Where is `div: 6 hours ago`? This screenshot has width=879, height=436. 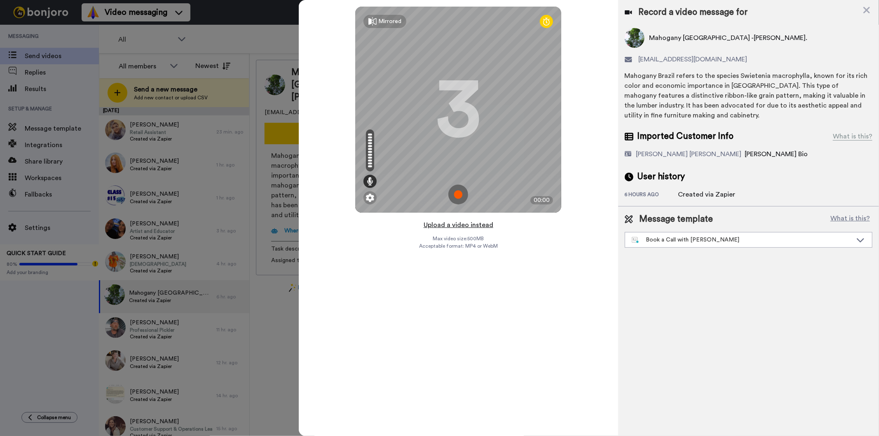
div: 6 hours ago is located at coordinates (651, 195).